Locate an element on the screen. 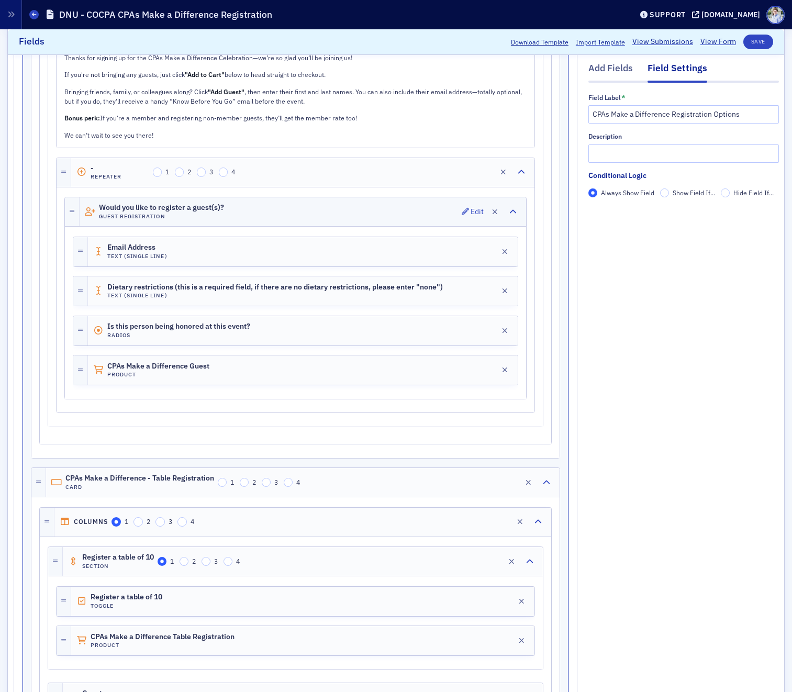 The height and width of the screenshot is (692, 792). button: Save is located at coordinates (758, 42).